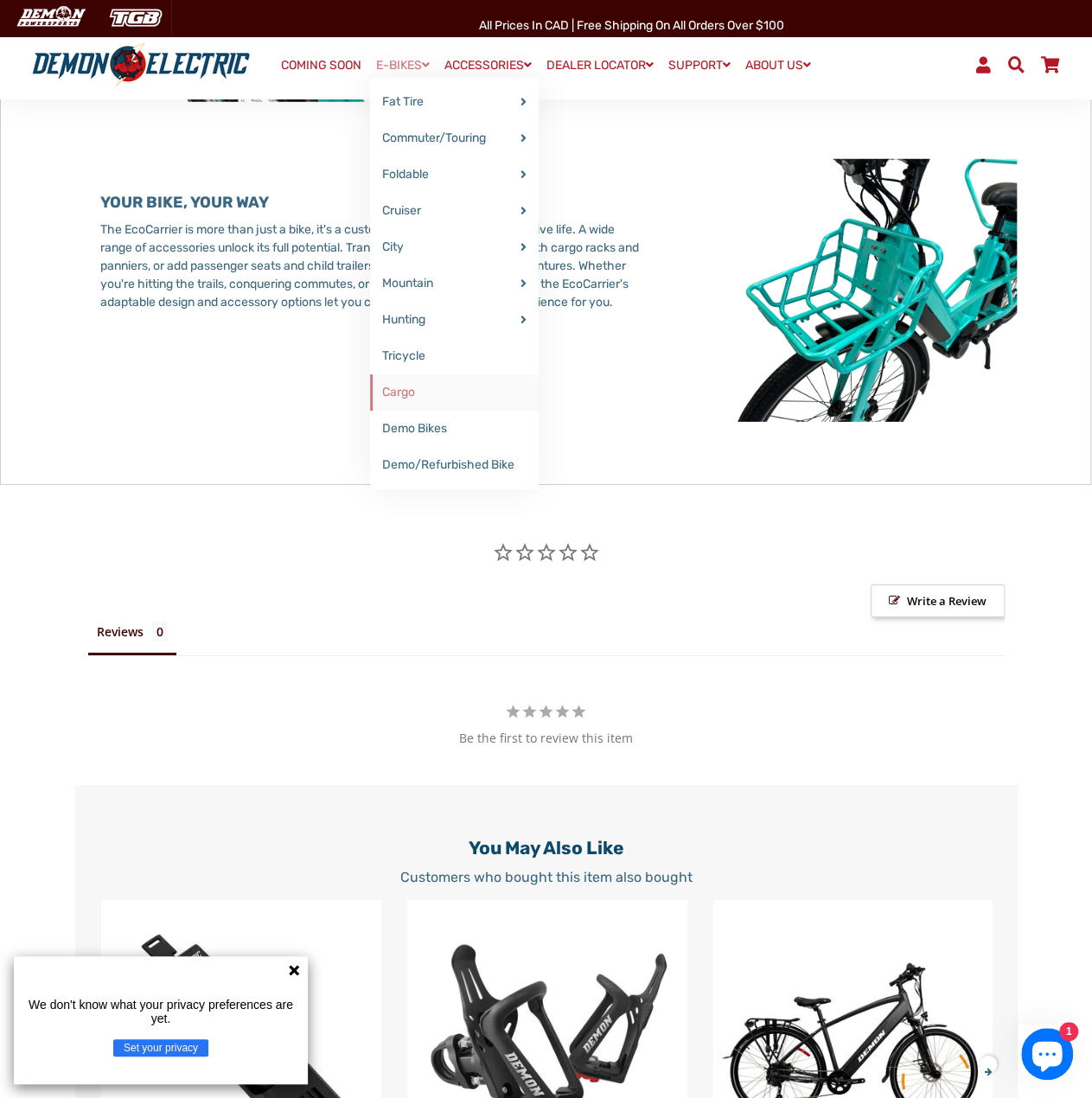 The image size is (1092, 1098). What do you see at coordinates (161, 1012) in the screenshot?
I see `p: We don't know what your privacy preferences are yet.` at bounding box center [161, 1012].